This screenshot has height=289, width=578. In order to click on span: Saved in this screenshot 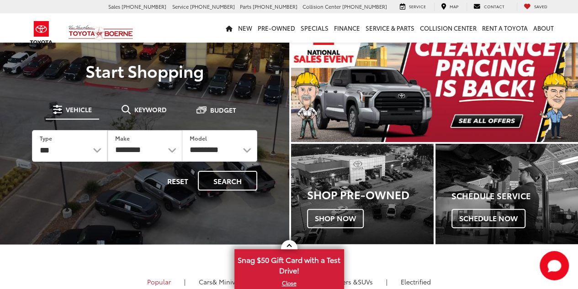, I will do `click(541, 6)`.